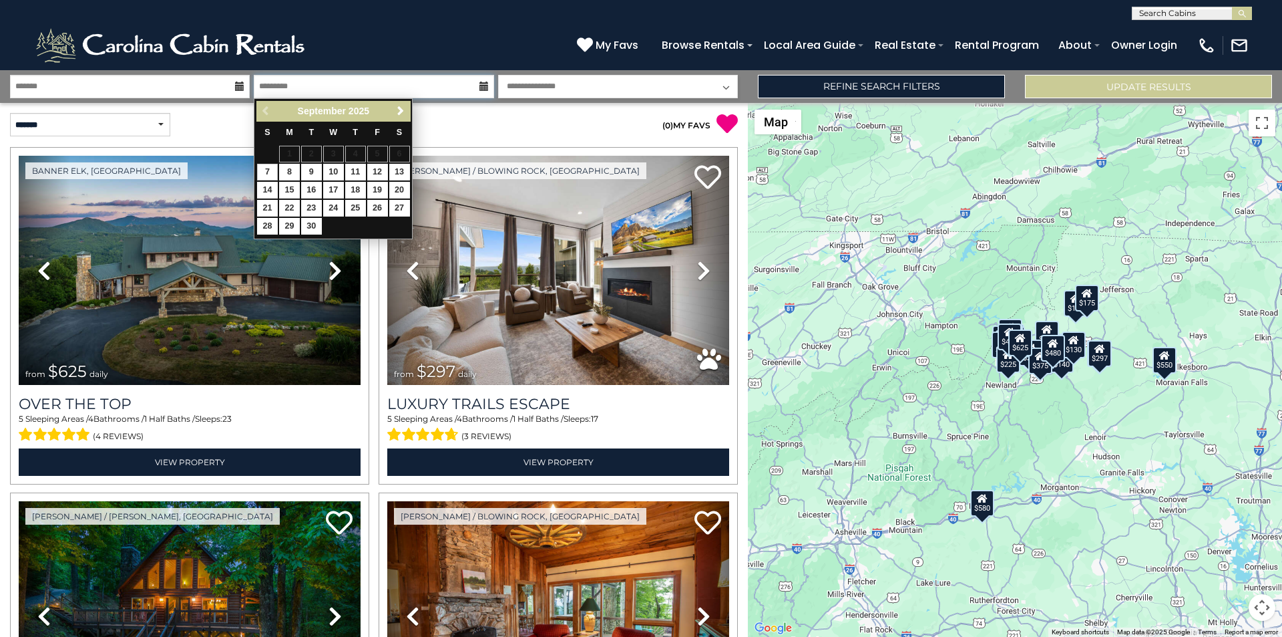 The image size is (1282, 637). Describe the element at coordinates (289, 208) in the screenshot. I see `a: 22` at that location.